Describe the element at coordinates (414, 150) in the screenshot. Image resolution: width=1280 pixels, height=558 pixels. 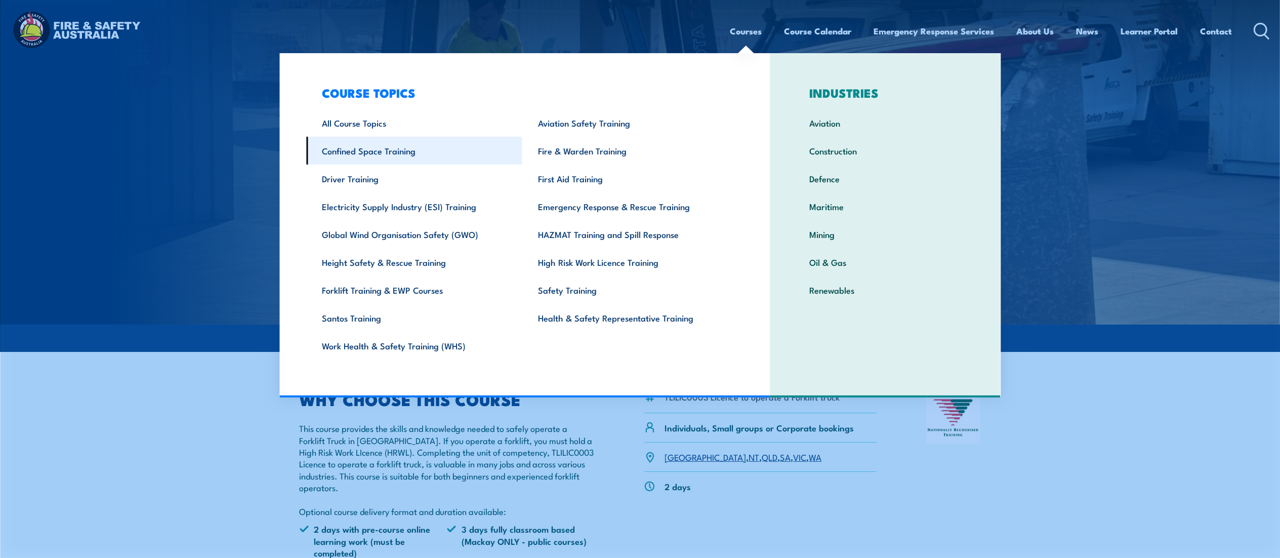
I see `a: Confined Space Training` at that location.